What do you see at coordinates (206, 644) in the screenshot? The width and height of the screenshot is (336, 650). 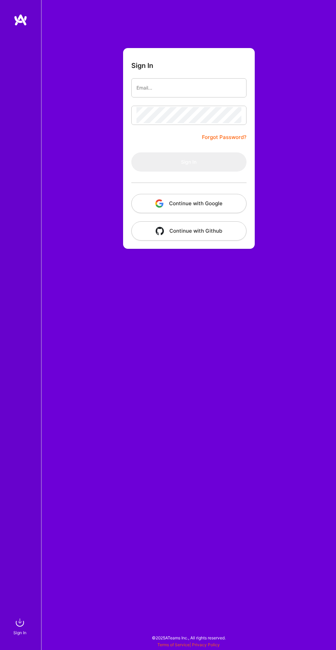 I see `a: Privacy Policy` at bounding box center [206, 644].